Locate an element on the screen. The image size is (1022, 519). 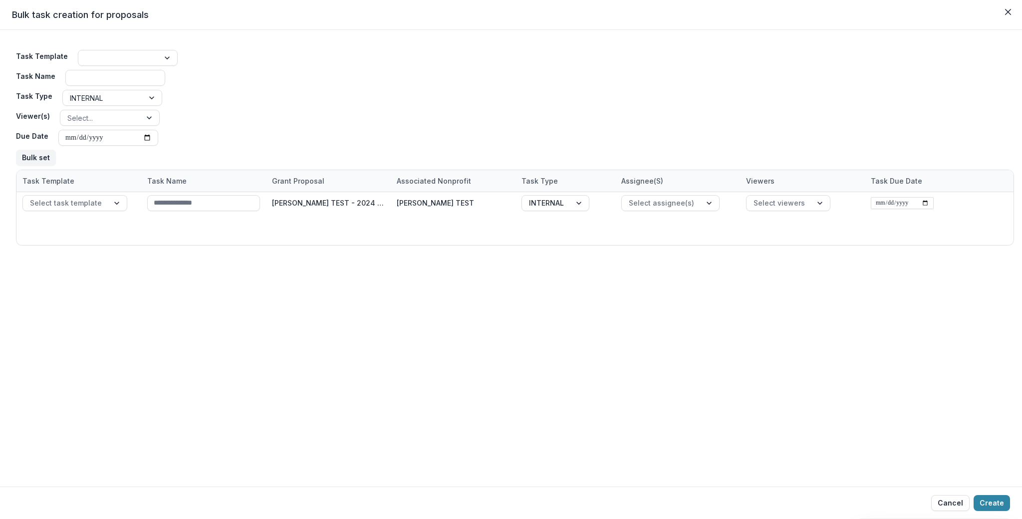
label: Task Name is located at coordinates (35, 76).